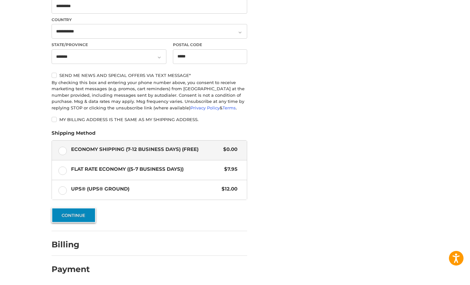 Image resolution: width=470 pixels, height=285 pixels. I want to click on legend: Shipping Method, so click(73, 135).